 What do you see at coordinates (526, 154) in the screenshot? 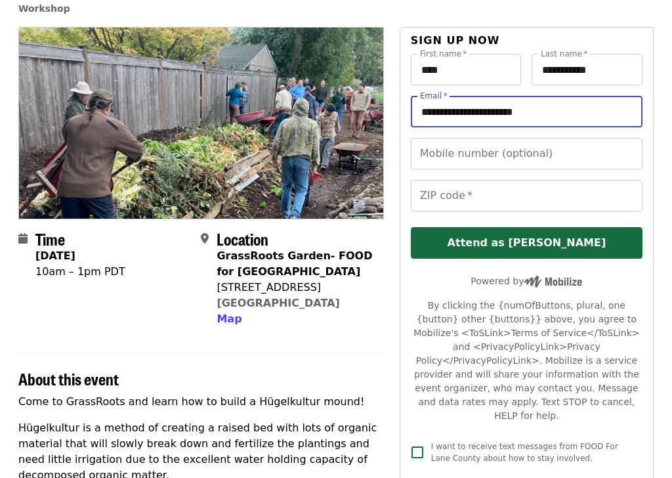
I see `input: Mobile number (optional)` at bounding box center [526, 154].